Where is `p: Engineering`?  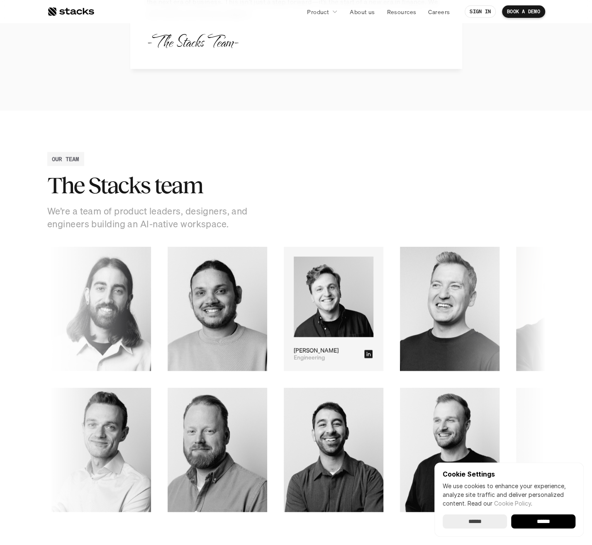 p: Engineering is located at coordinates (303, 358).